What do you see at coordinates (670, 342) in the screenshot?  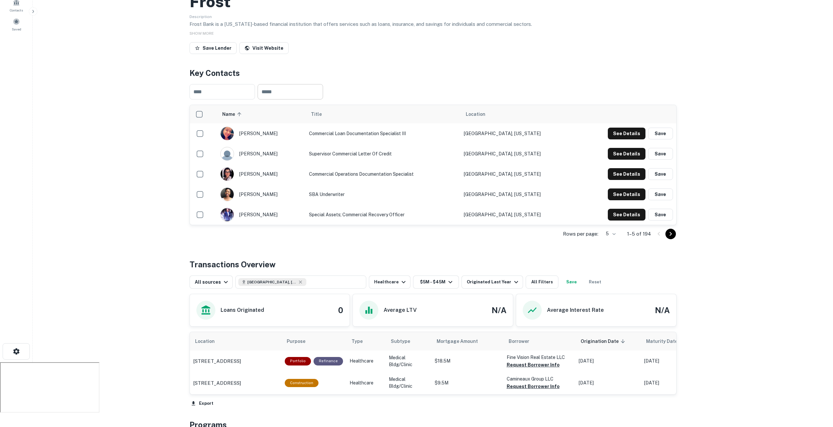 I see `span: Maturity dates displayed may be estimated. Please contact the lender for the most accurate maturi...` at bounding box center [670, 342].